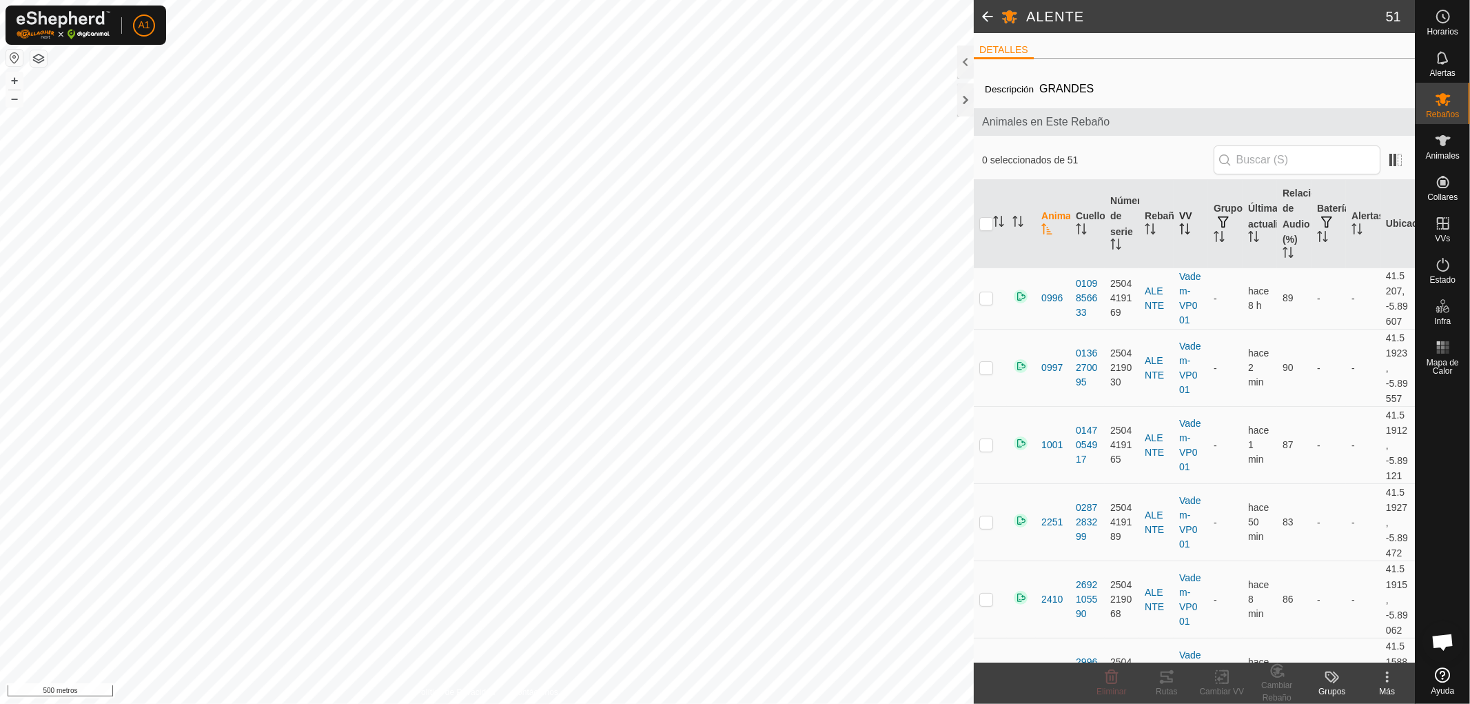 The width and height of the screenshot is (1470, 704). I want to click on font: hace 1 min, so click(1258, 445).